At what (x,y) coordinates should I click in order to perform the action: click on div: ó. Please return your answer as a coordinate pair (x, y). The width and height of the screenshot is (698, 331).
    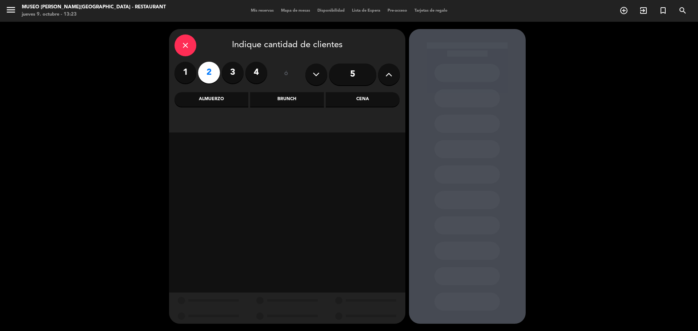
    Looking at the image, I should click on (286, 74).